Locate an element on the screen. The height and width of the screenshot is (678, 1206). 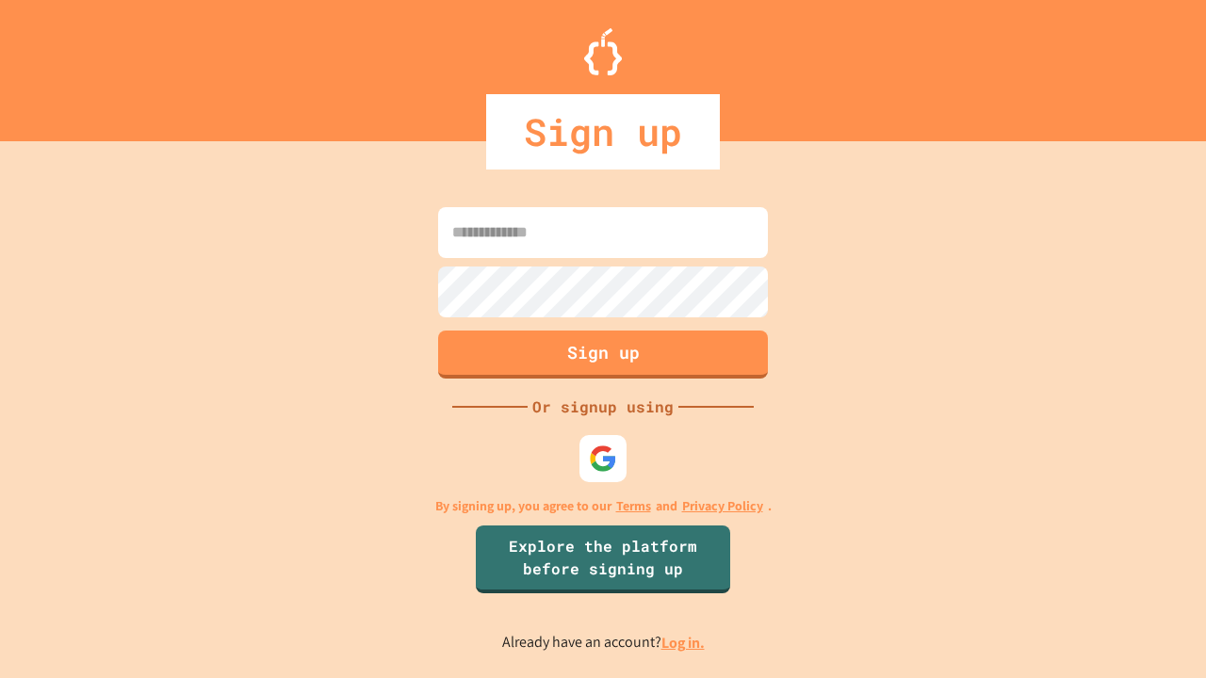
p: By signing up, you agree to our and . is located at coordinates (603, 506).